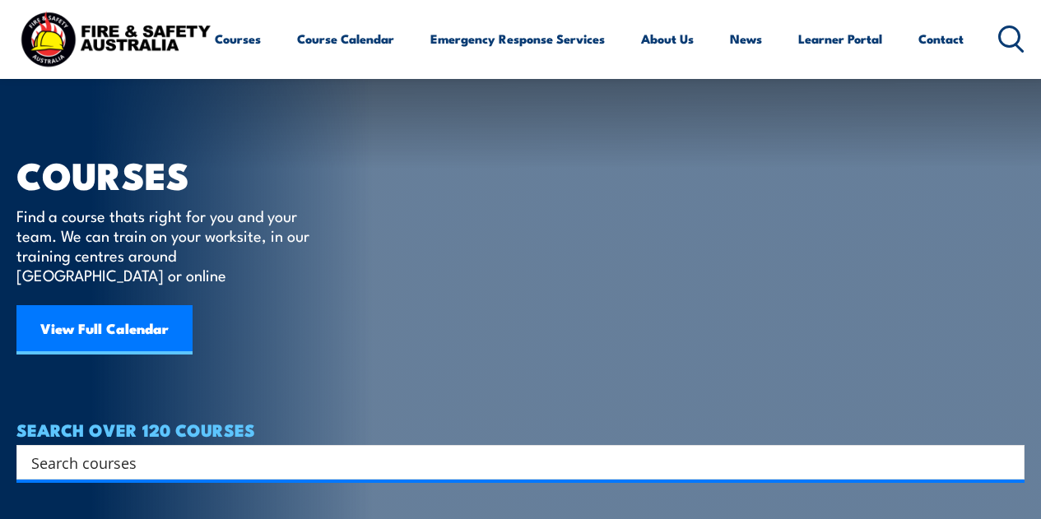  I want to click on a: About Us, so click(667, 39).